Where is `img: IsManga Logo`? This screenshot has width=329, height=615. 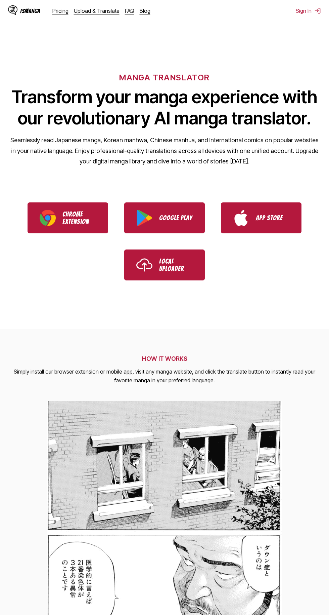 img: IsManga Logo is located at coordinates (13, 10).